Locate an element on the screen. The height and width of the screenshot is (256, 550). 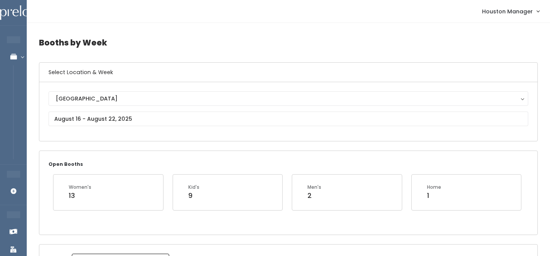
div: Home is located at coordinates (434, 187).